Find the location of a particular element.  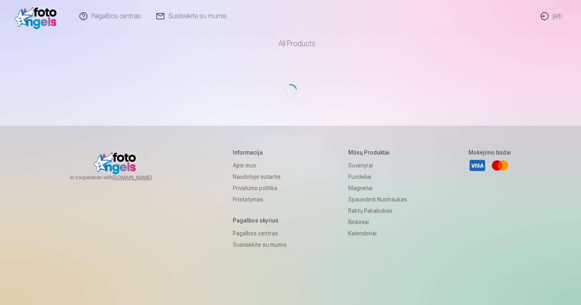

a: Privatumo politika is located at coordinates (259, 188).